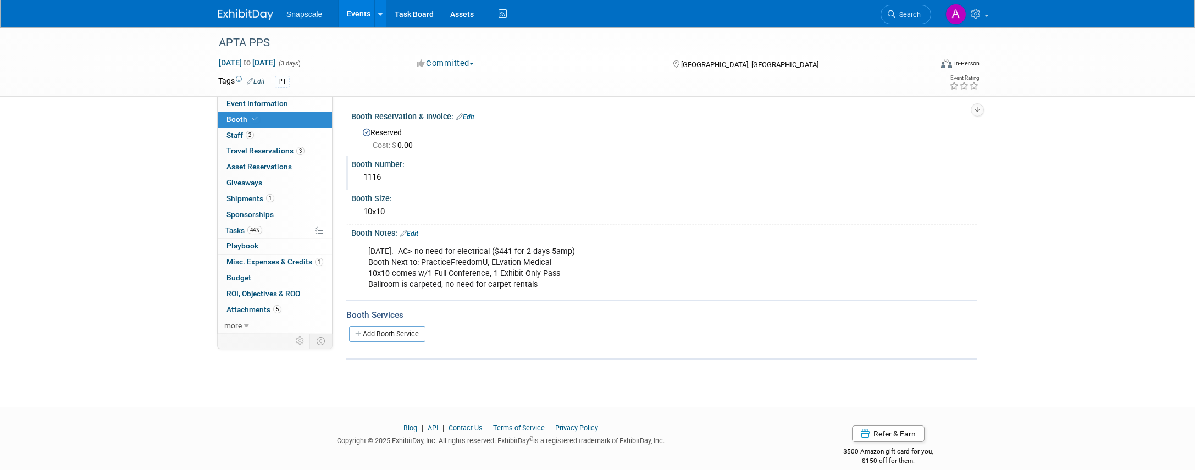 The height and width of the screenshot is (470, 1195). What do you see at coordinates (385, 145) in the screenshot?
I see `span: Cost: $` at bounding box center [385, 145].